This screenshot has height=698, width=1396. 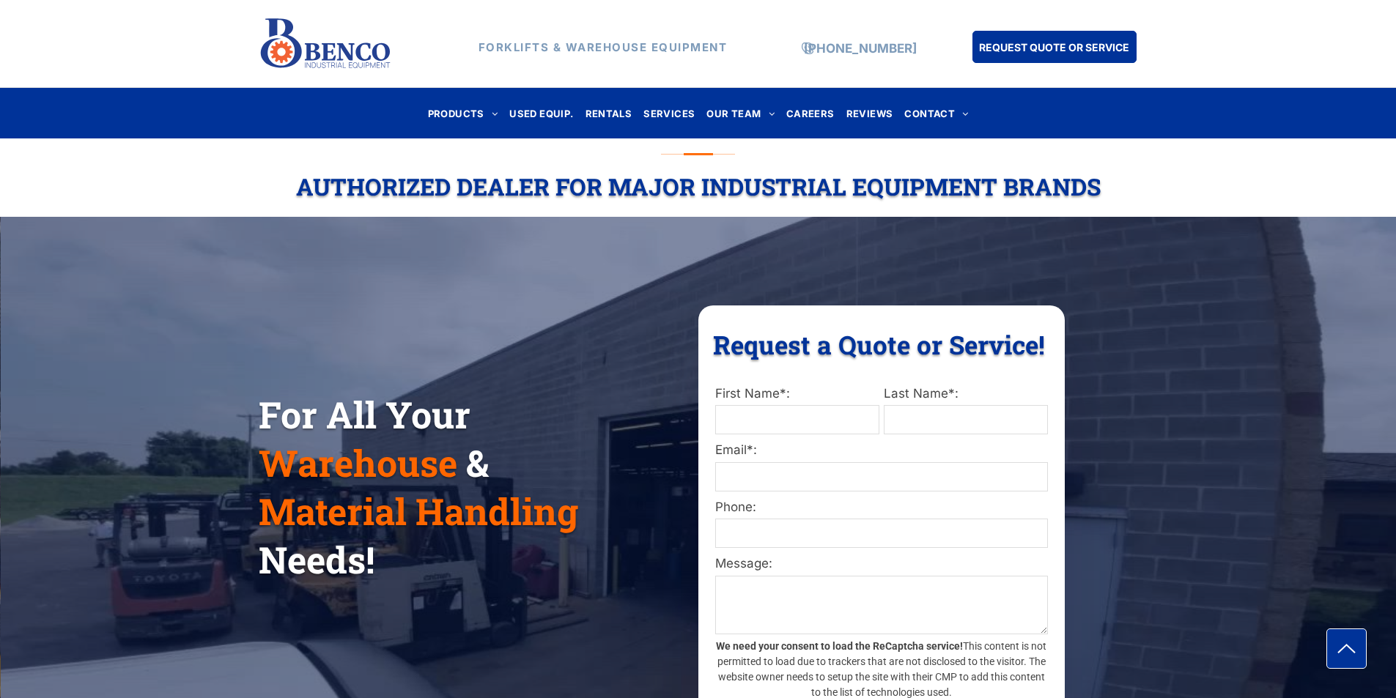 I want to click on span: Material Handling, so click(x=418, y=511).